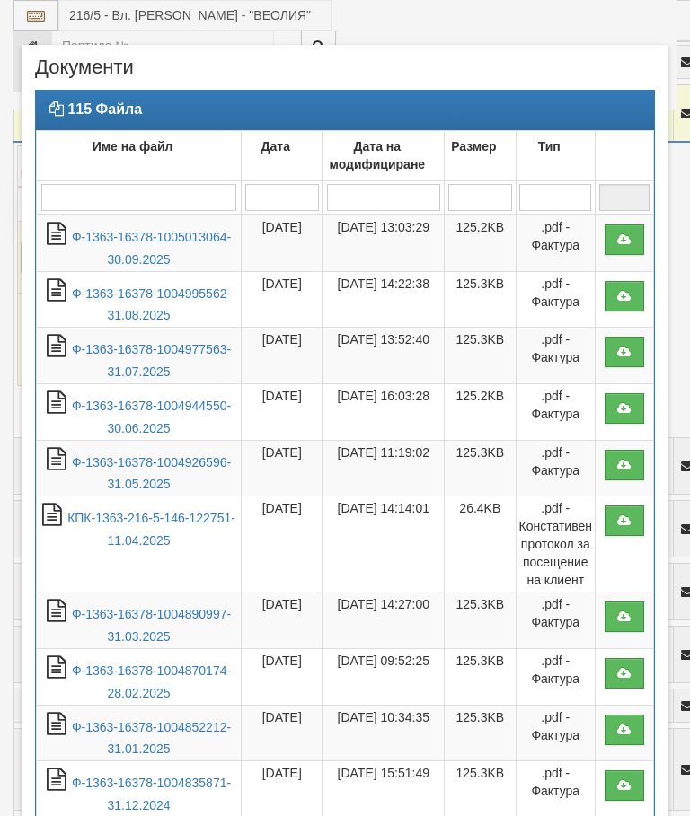 Image resolution: width=690 pixels, height=816 pixels. I want to click on strong: 115 Файла, so click(104, 109).